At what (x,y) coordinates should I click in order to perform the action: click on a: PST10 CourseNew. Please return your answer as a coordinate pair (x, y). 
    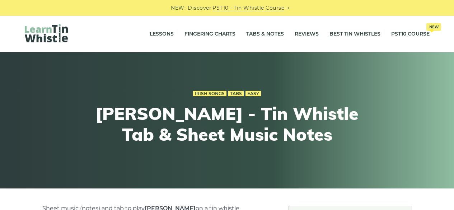
    Looking at the image, I should click on (410, 34).